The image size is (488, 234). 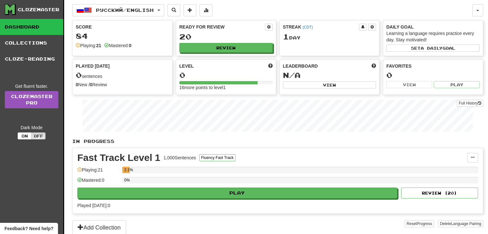 I want to click on button: Review (20), so click(x=440, y=193).